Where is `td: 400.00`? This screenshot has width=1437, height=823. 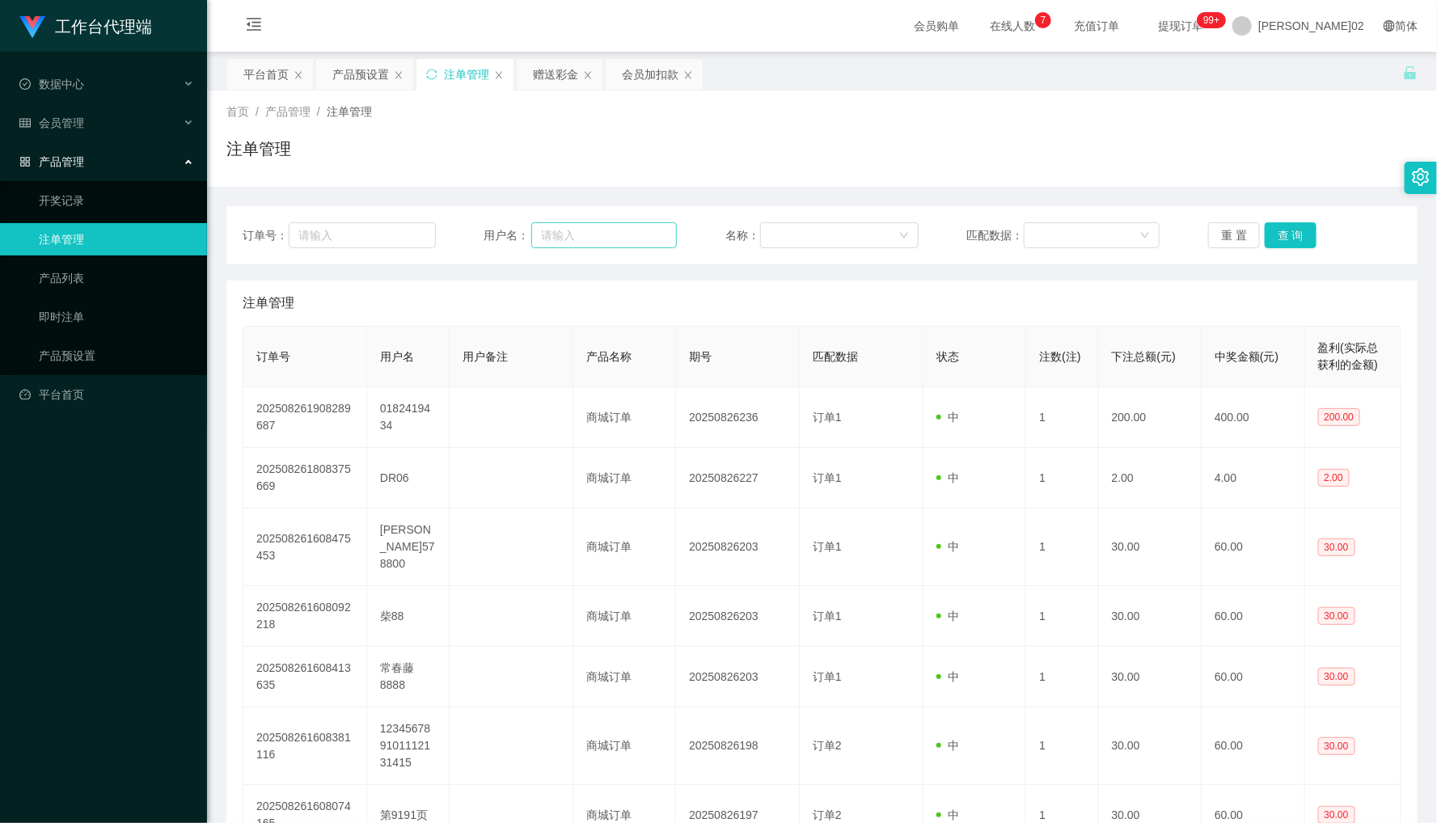 td: 400.00 is located at coordinates (1253, 417).